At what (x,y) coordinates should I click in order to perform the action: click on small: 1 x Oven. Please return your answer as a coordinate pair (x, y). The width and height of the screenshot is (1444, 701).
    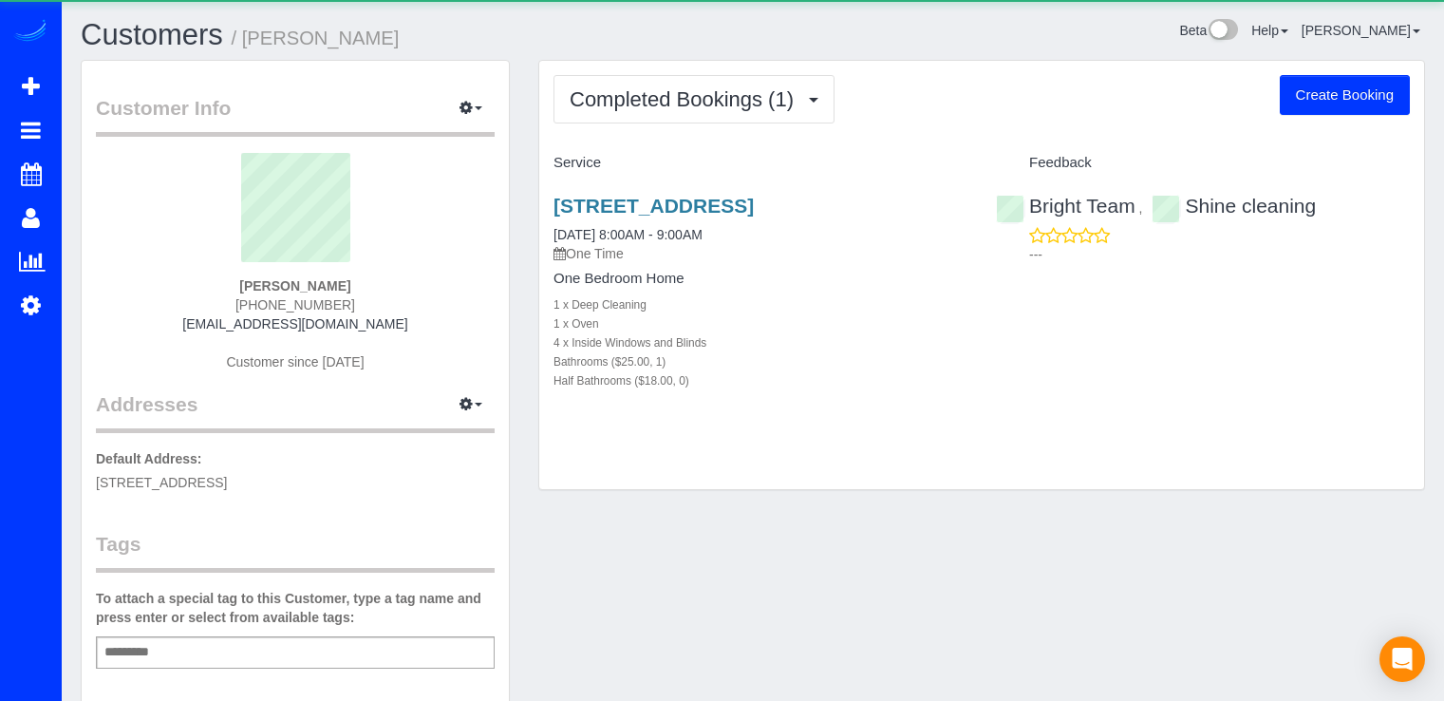
    Looking at the image, I should click on (576, 324).